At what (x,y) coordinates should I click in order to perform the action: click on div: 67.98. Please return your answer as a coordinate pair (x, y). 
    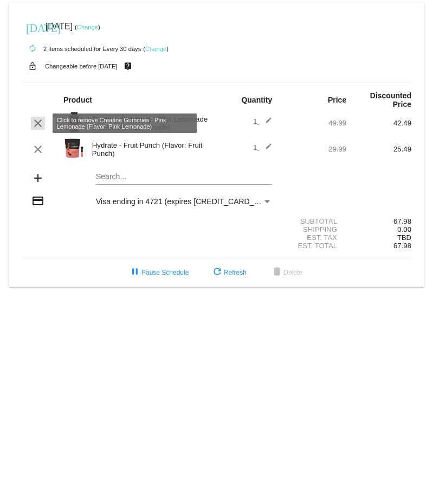
    Looking at the image, I should click on (379, 221).